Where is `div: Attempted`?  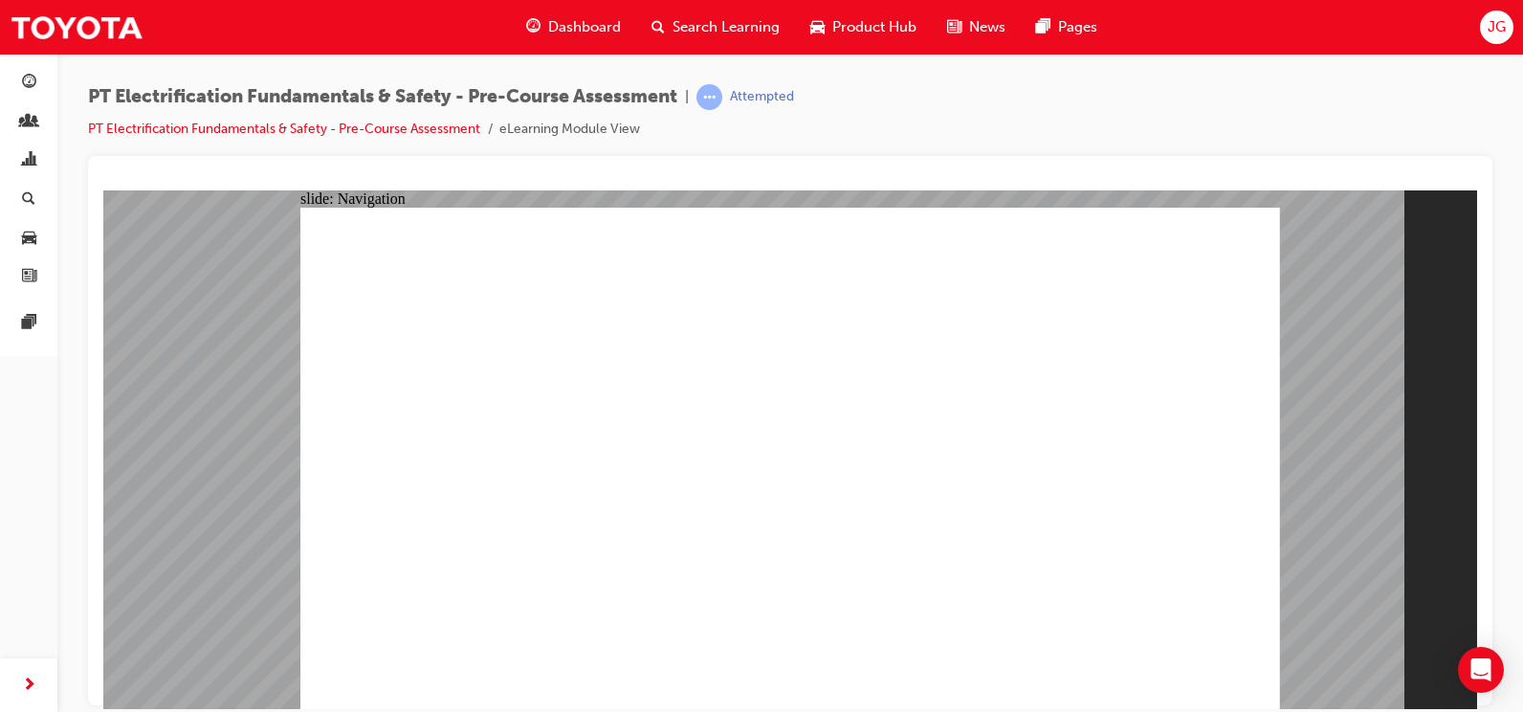
div: Attempted is located at coordinates (761, 97).